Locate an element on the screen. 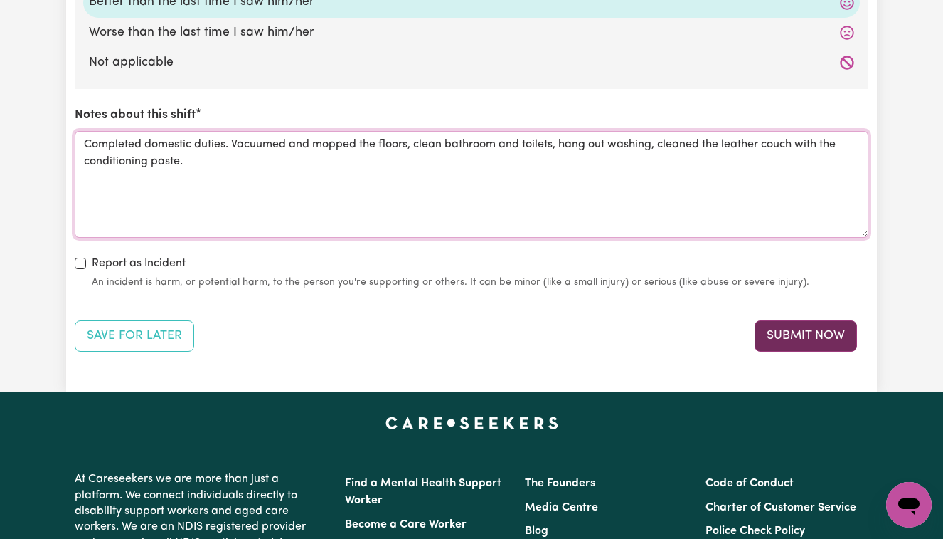 This screenshot has height=539, width=943. a: Charter of Customer Service is located at coordinates (781, 507).